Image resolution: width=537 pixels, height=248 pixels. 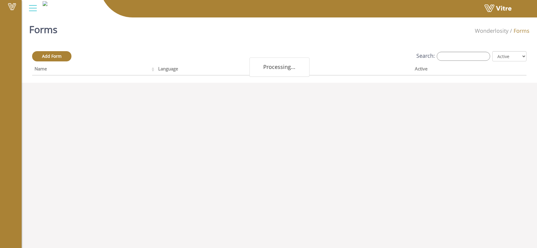 What do you see at coordinates (492, 31) in the screenshot?
I see `span: 407` at bounding box center [492, 31].